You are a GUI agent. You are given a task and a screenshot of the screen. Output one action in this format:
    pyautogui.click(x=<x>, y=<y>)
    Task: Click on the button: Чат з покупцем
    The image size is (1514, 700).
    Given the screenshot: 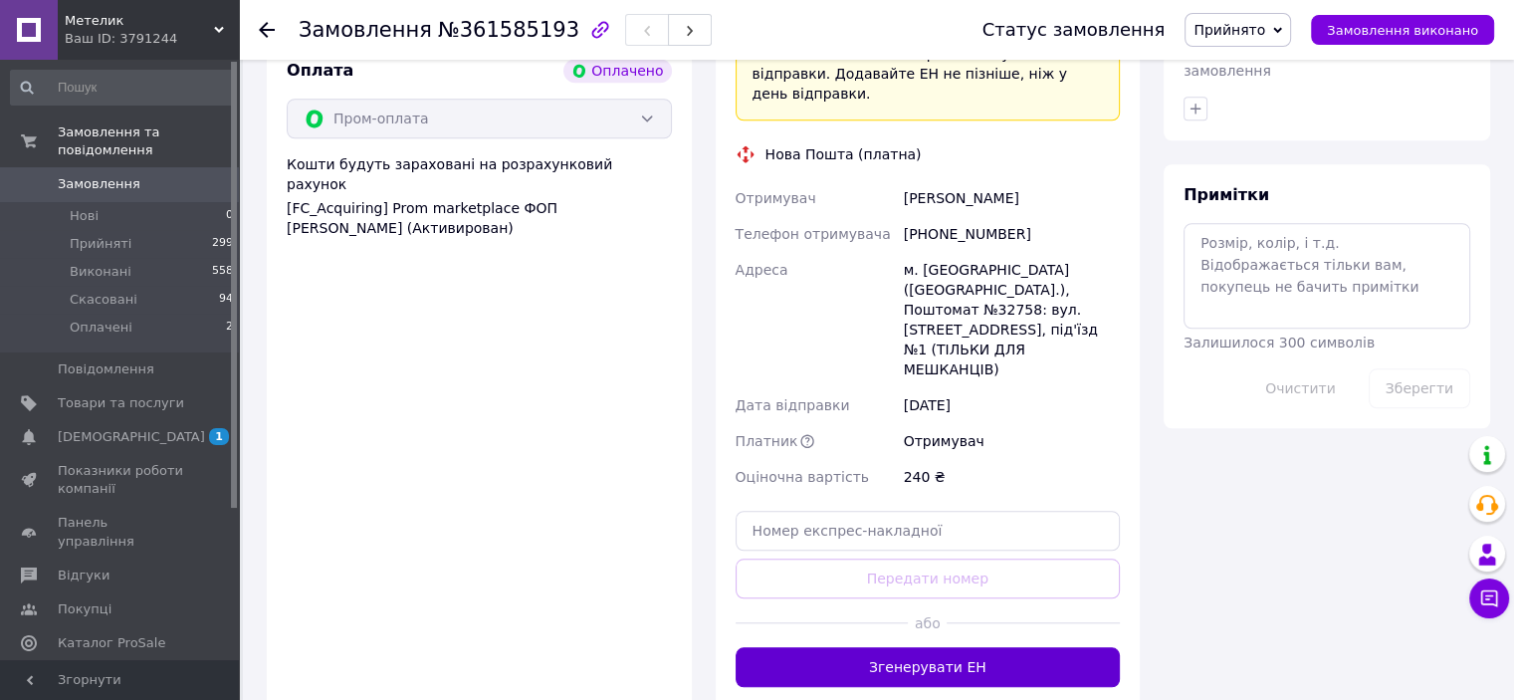 What is the action you would take?
    pyautogui.click(x=1489, y=598)
    